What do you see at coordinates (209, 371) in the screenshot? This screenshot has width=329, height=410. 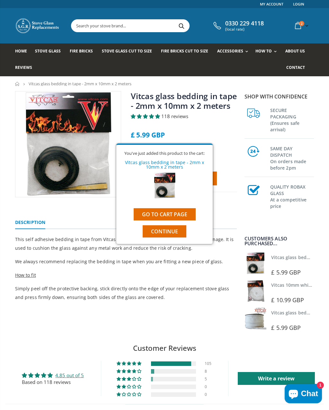 I see `div: 8` at bounding box center [209, 371].